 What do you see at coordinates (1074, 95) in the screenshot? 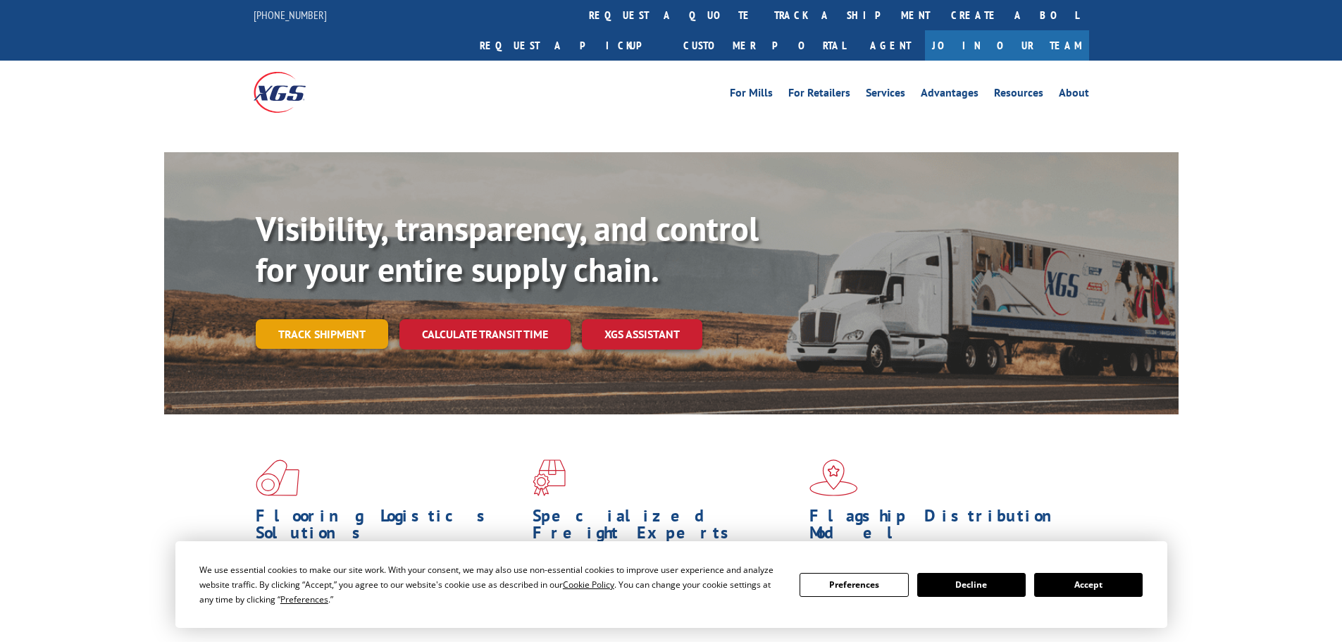
I see `a: About` at bounding box center [1074, 95].